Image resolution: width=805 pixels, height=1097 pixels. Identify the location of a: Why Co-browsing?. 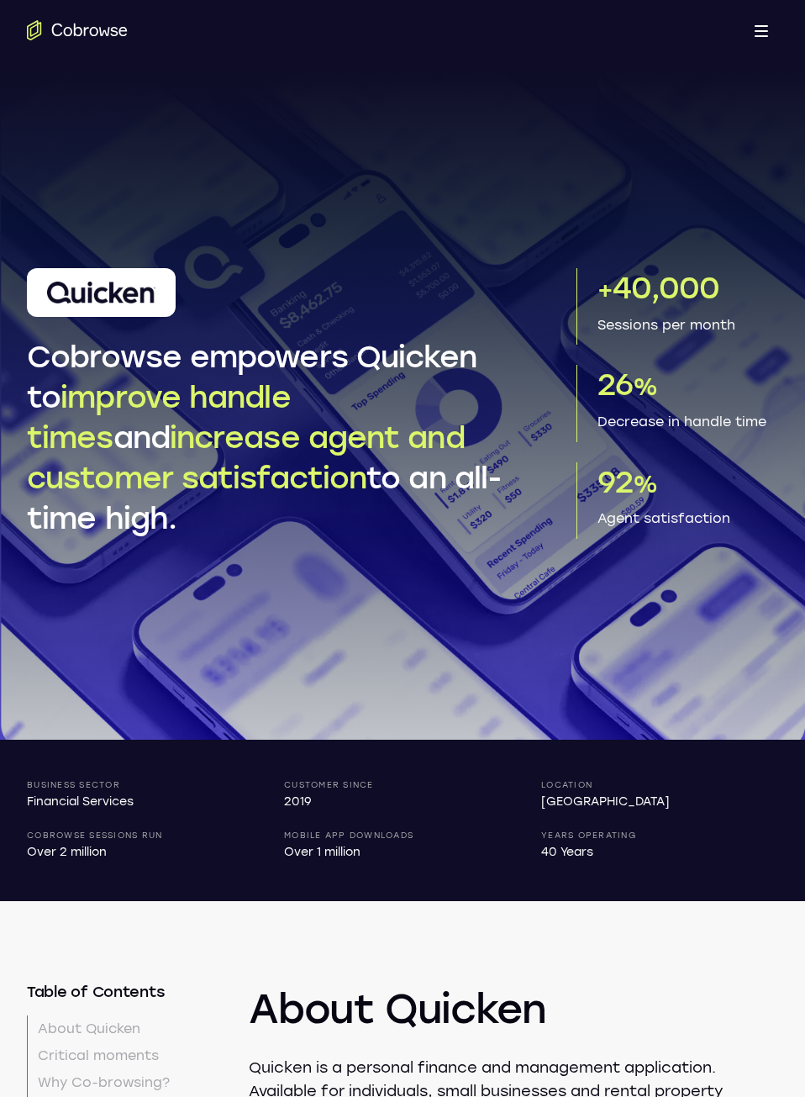
(111, 1082).